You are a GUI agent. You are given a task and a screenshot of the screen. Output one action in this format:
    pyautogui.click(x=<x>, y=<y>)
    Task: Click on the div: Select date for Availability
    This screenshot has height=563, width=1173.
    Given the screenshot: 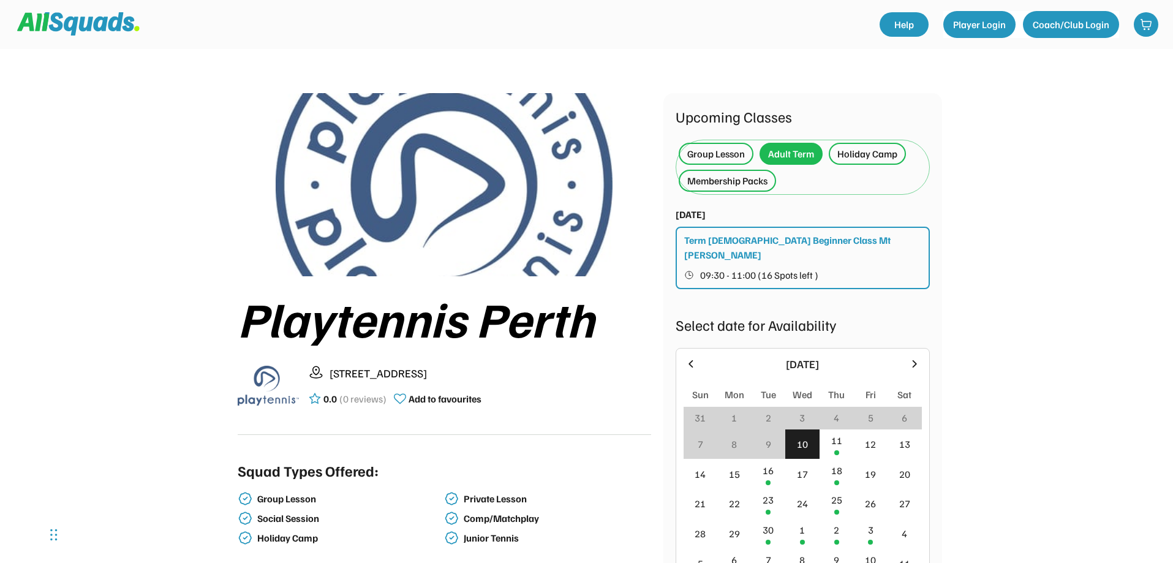 What is the action you would take?
    pyautogui.click(x=802, y=325)
    